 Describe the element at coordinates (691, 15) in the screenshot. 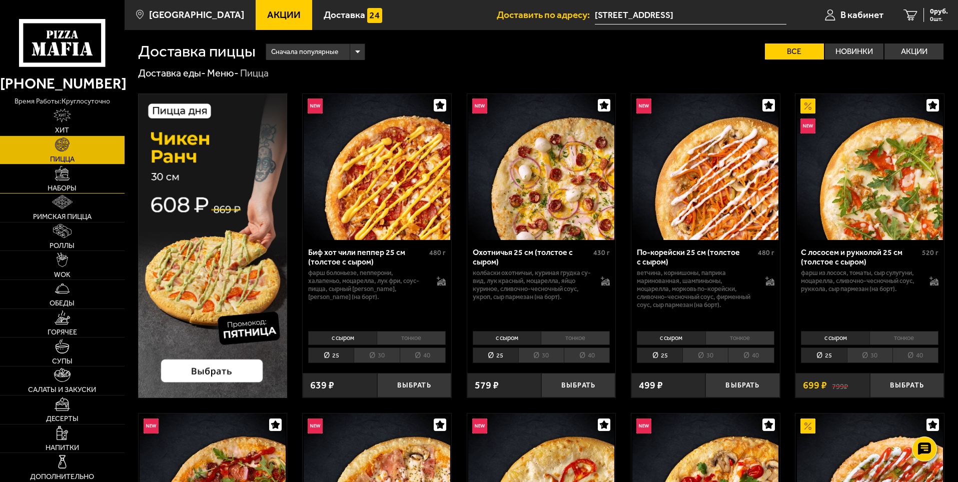

I see `input: Ваш адрес доставки` at that location.